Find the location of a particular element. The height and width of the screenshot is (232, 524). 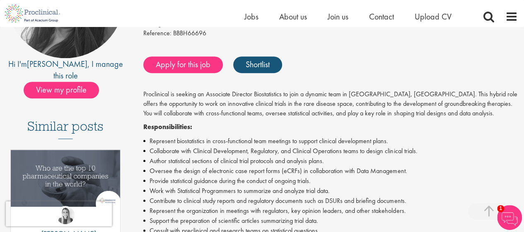

a: Shortlist is located at coordinates (258, 65).